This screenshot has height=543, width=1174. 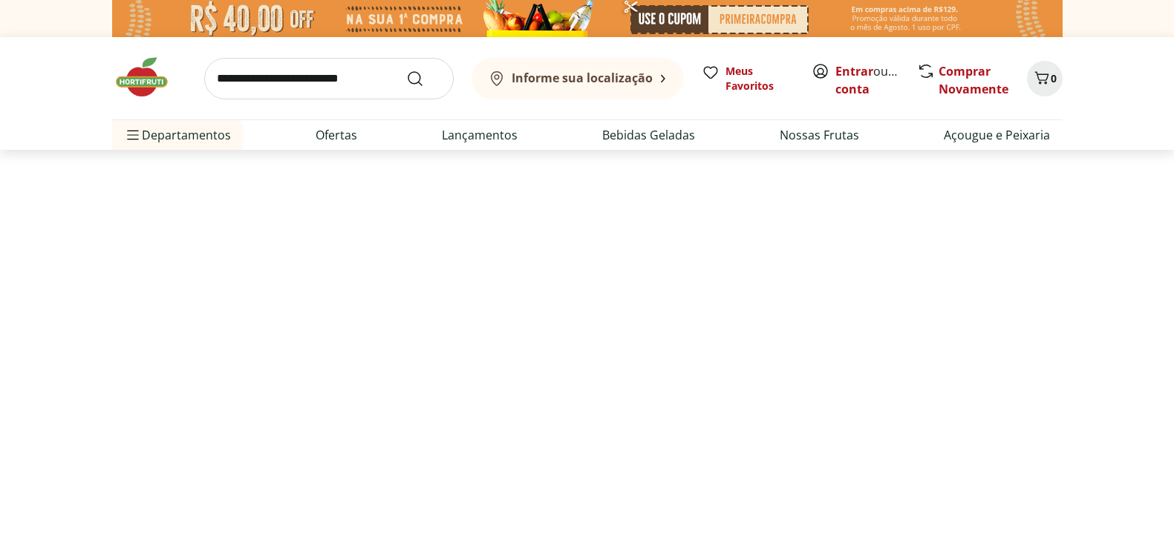 What do you see at coordinates (868, 80) in the screenshot?
I see `span: ou` at bounding box center [868, 80].